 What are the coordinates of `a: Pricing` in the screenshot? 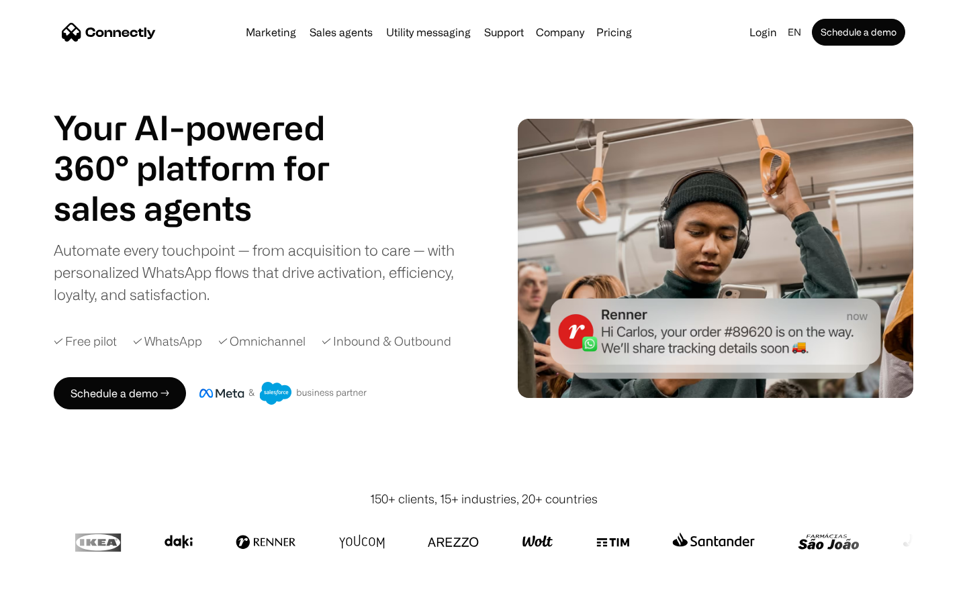 It's located at (614, 32).